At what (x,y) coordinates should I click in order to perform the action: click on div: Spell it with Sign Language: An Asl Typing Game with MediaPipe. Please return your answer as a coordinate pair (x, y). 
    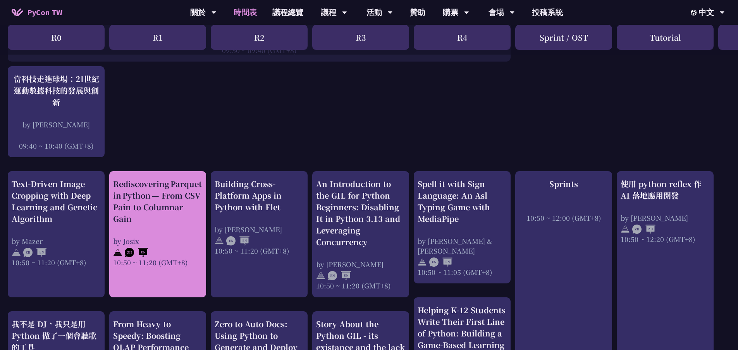
    Looking at the image, I should click on (462, 202).